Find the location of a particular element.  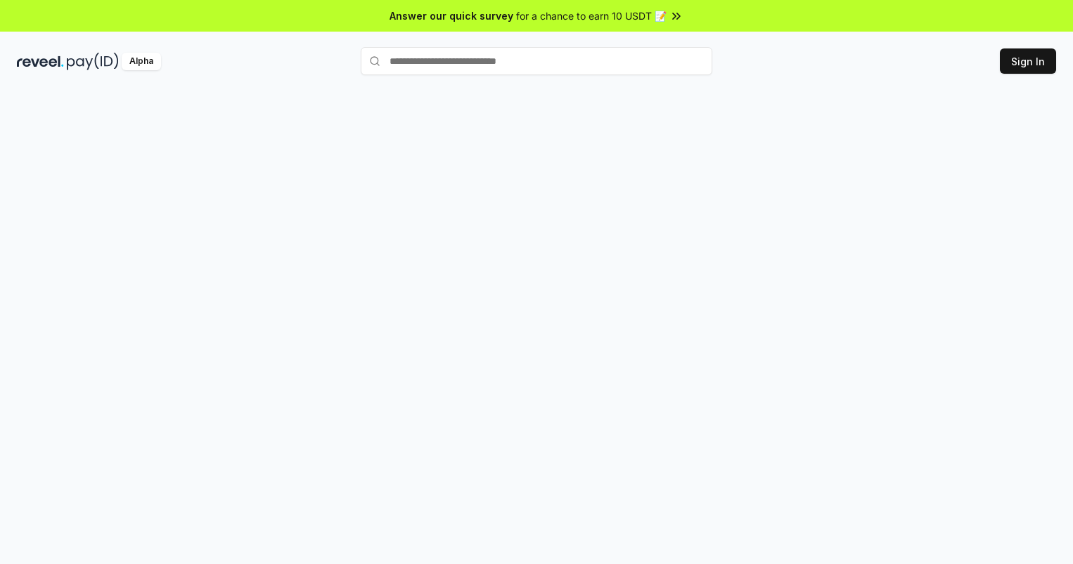

span: Answer our quick survey is located at coordinates (451, 15).